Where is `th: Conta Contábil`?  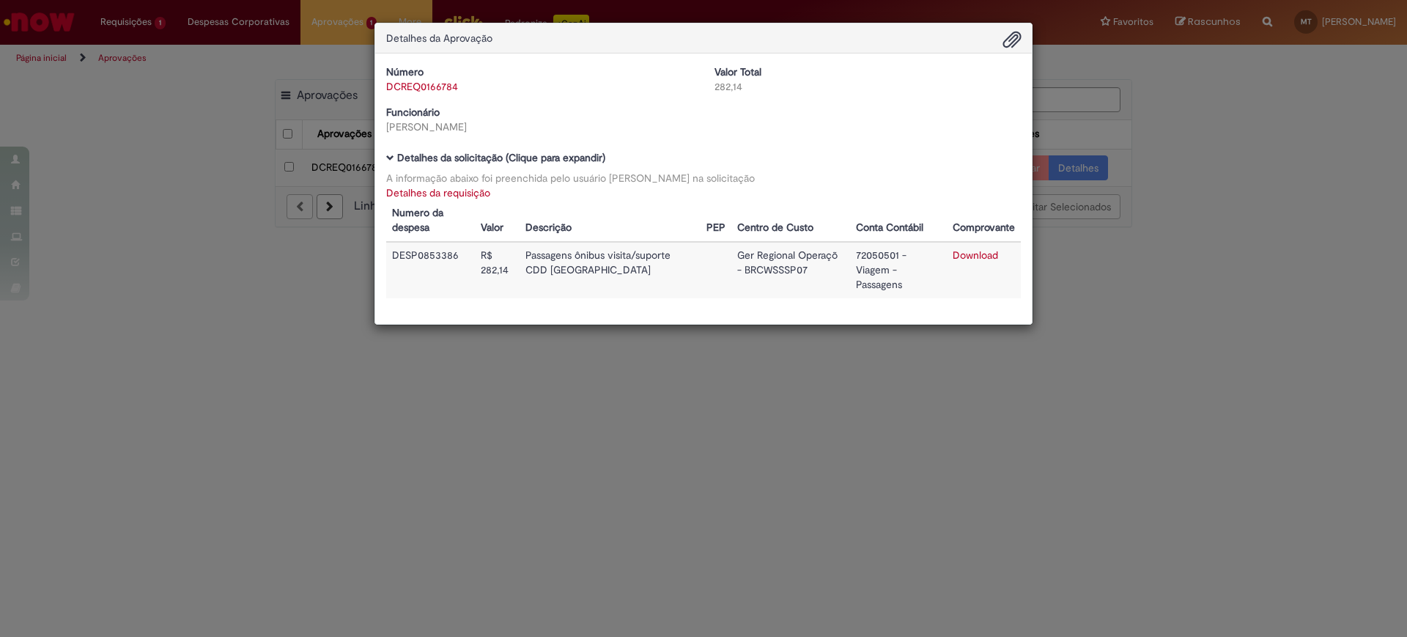
th: Conta Contábil is located at coordinates (898, 221).